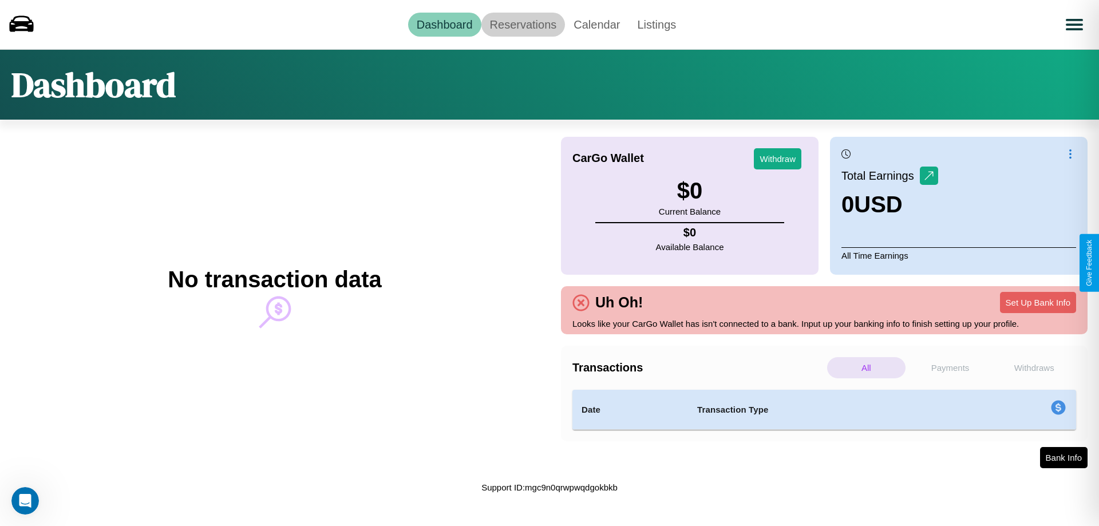 This screenshot has width=1099, height=526. Describe the element at coordinates (445, 25) in the screenshot. I see `a: Dashboard` at that location.